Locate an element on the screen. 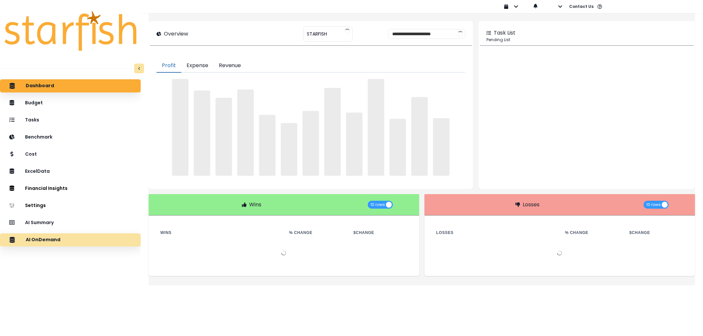 The height and width of the screenshot is (336, 703). p: AI OnDemand is located at coordinates (43, 240).